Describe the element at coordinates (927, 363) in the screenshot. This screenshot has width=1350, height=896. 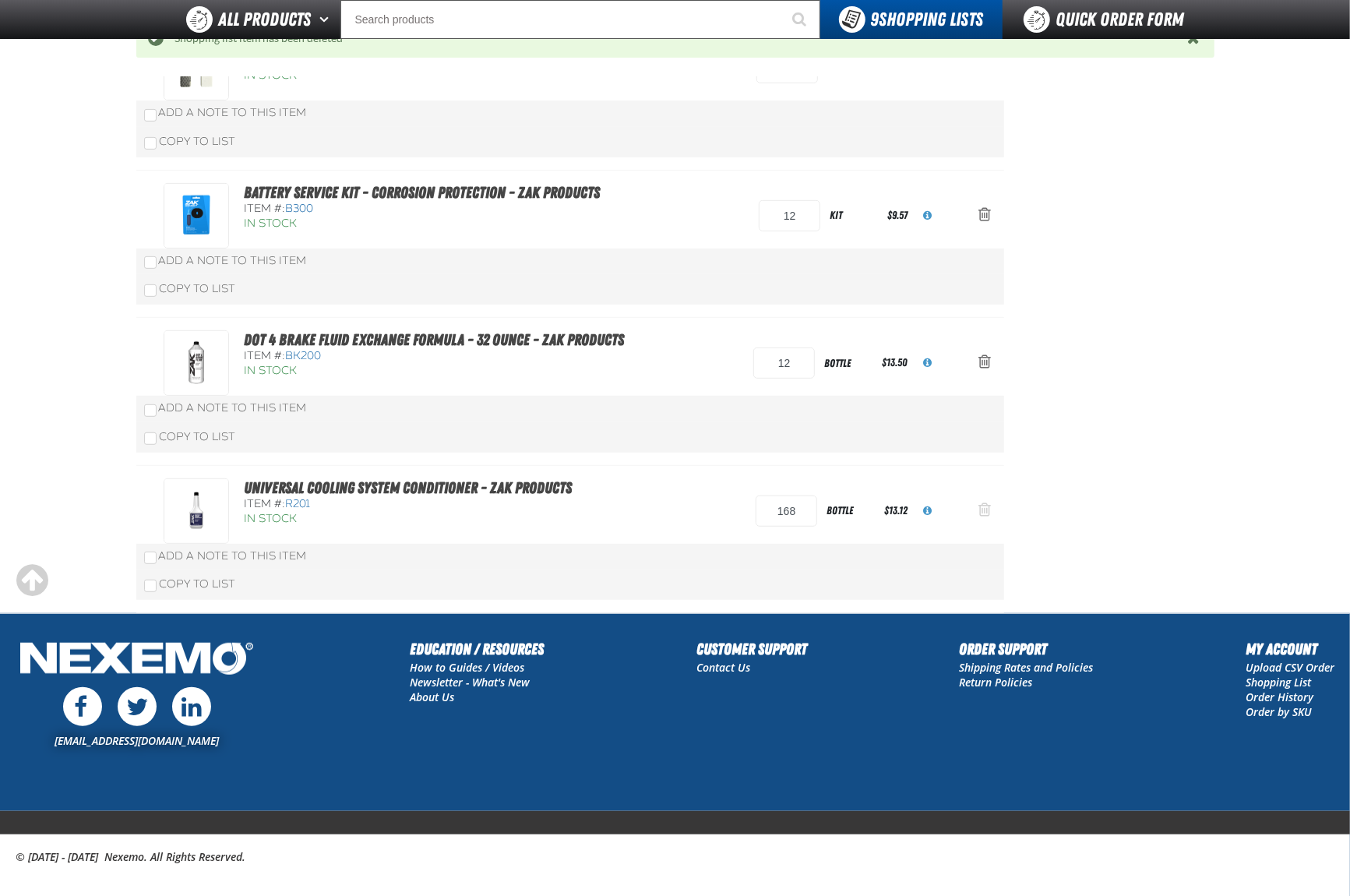
I see `button: View All Prices for BK200` at that location.